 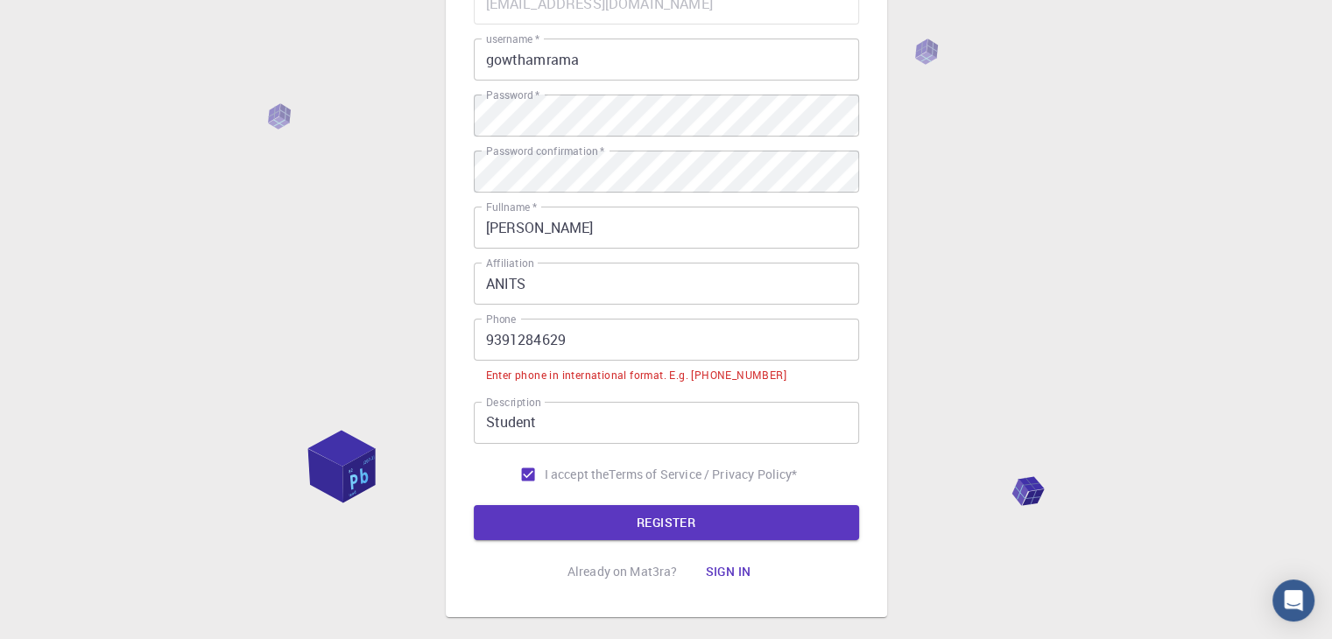 I want to click on label: Password, so click(x=512, y=95).